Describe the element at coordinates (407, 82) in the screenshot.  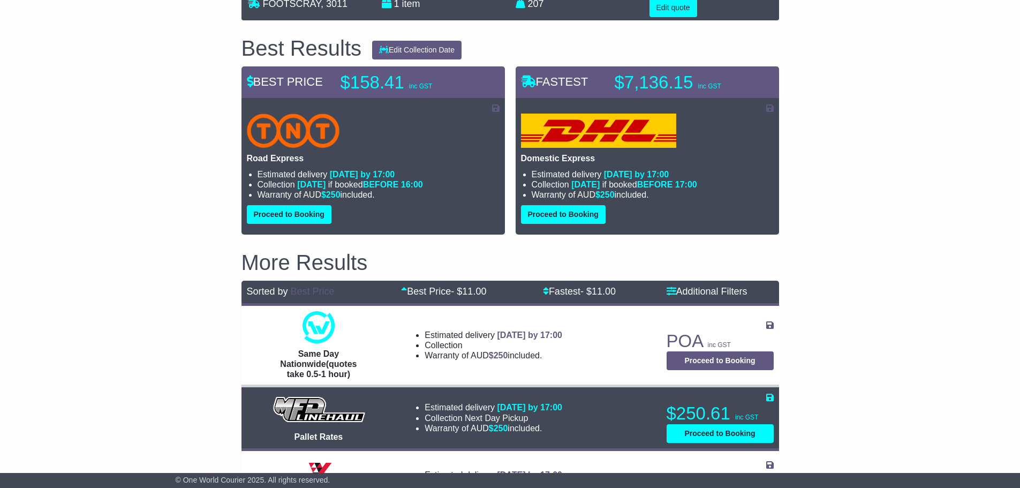
I see `p: $158.41` at that location.